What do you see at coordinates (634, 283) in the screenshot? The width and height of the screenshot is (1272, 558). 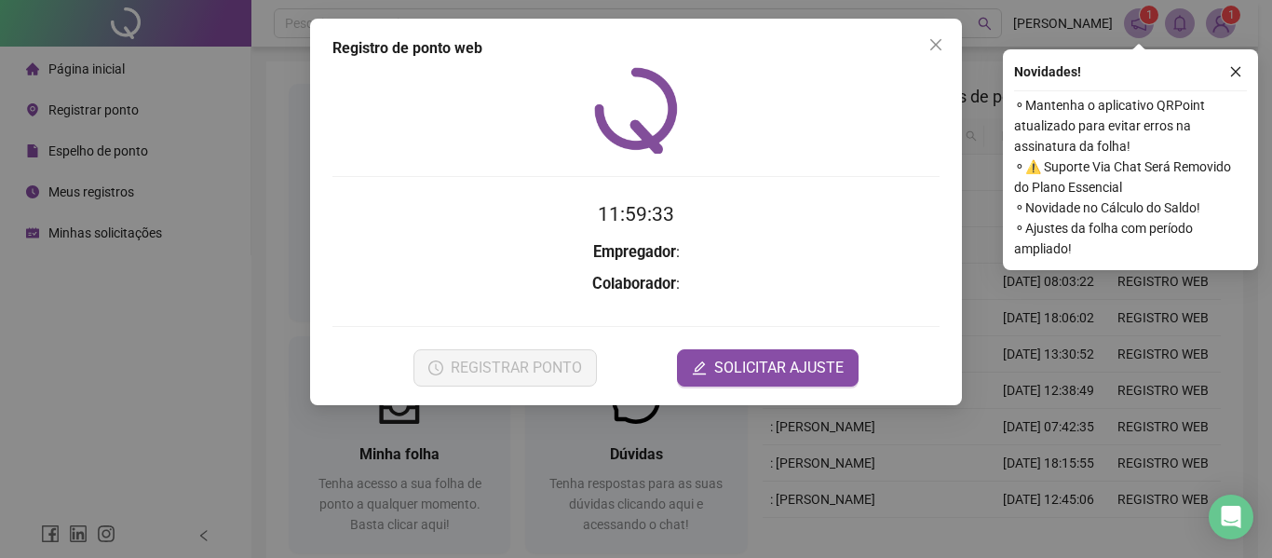 I see `strong: Colaborador` at bounding box center [634, 283].